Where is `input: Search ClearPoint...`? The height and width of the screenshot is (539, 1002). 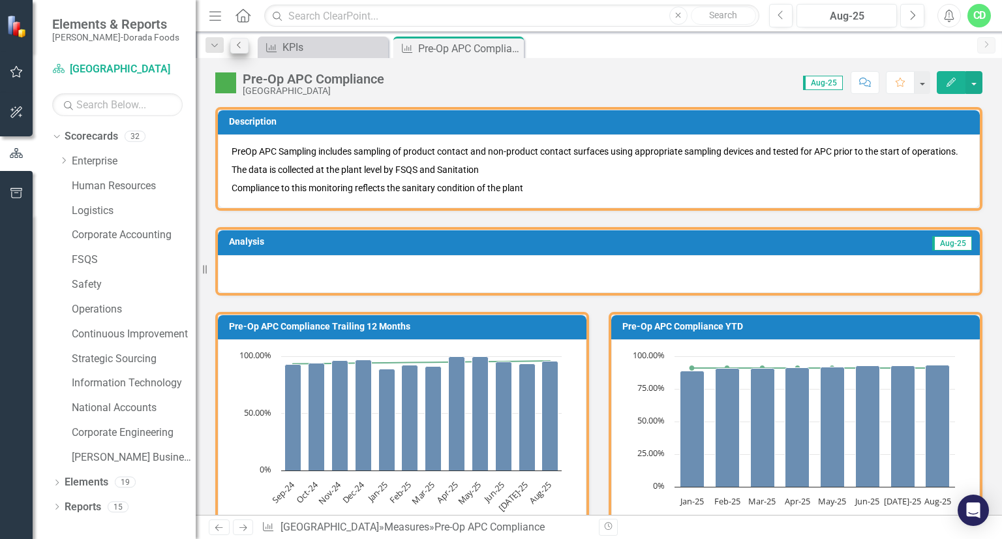 input: Search ClearPoint... is located at coordinates (512, 16).